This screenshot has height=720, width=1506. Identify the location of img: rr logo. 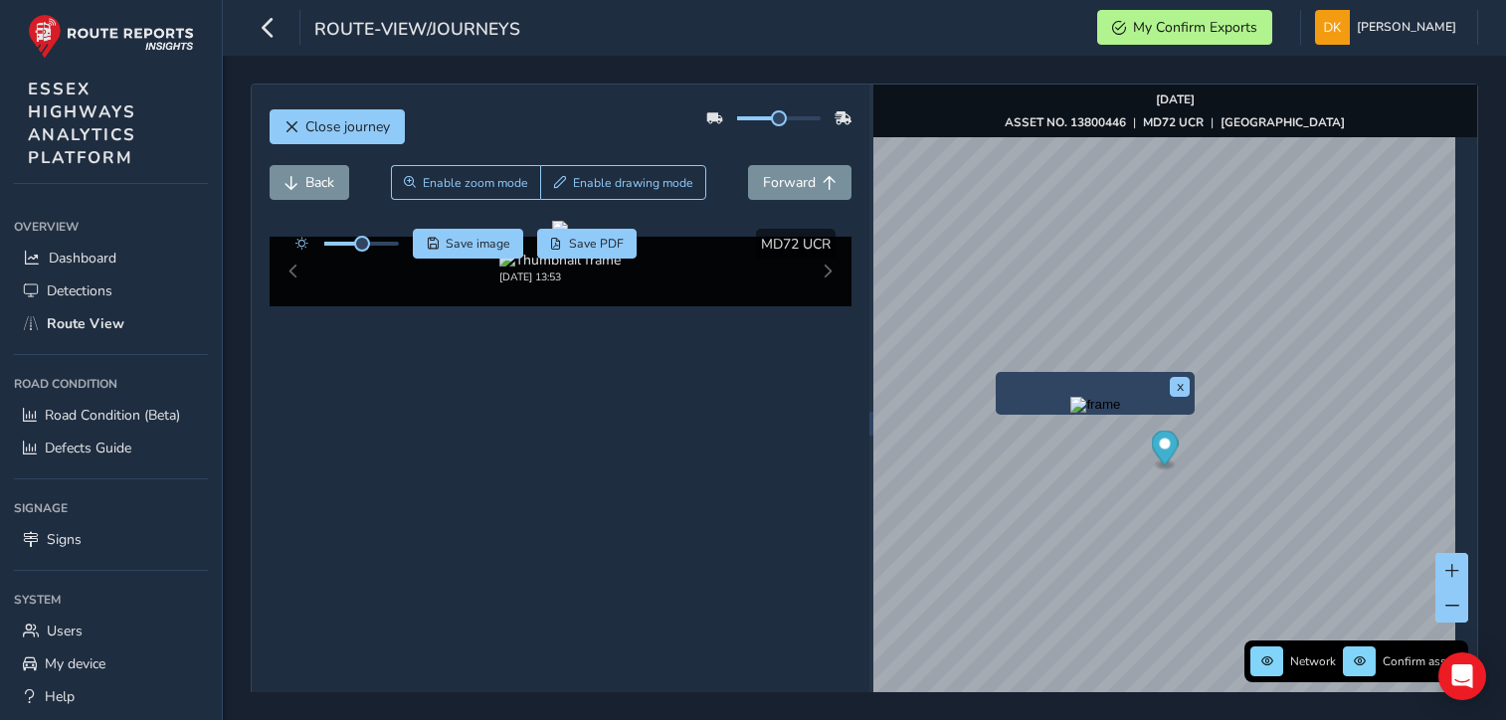
(110, 36).